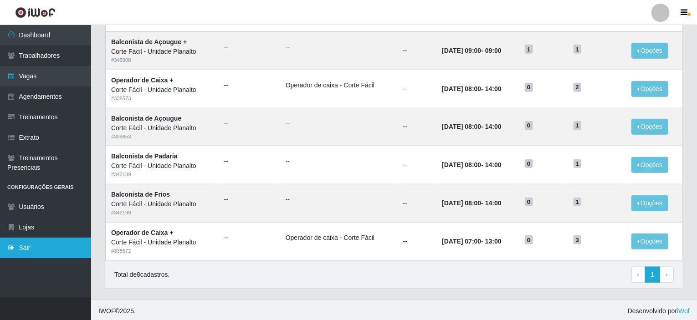 Image resolution: width=697 pixels, height=320 pixels. I want to click on a: iWof, so click(684, 311).